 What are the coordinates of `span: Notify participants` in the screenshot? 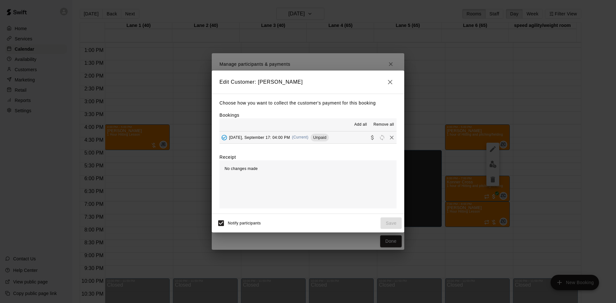 It's located at (244, 223).